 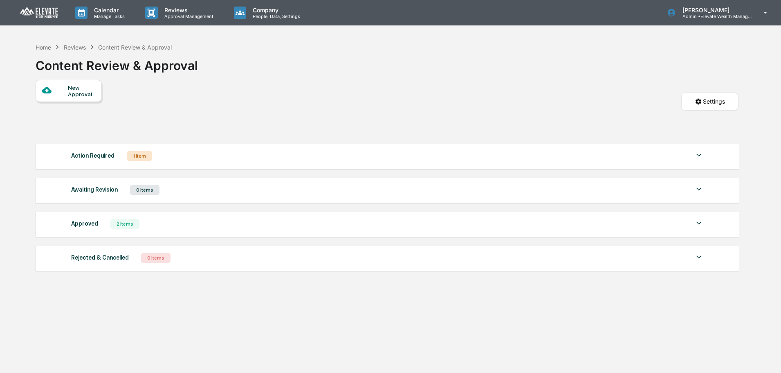 I want to click on img: logo, so click(x=39, y=13).